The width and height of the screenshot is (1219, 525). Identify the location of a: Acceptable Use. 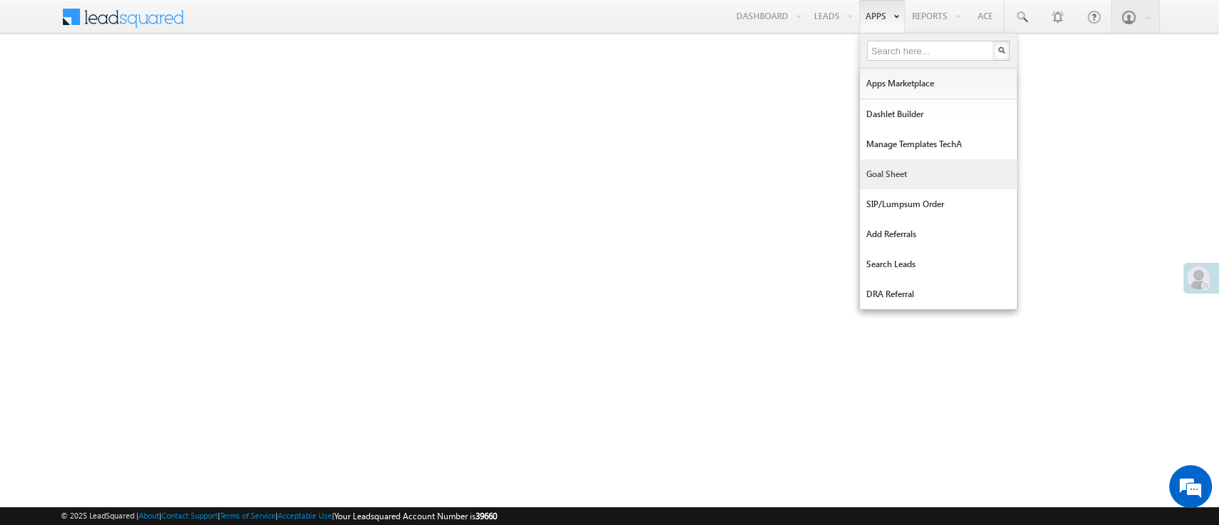
(305, 515).